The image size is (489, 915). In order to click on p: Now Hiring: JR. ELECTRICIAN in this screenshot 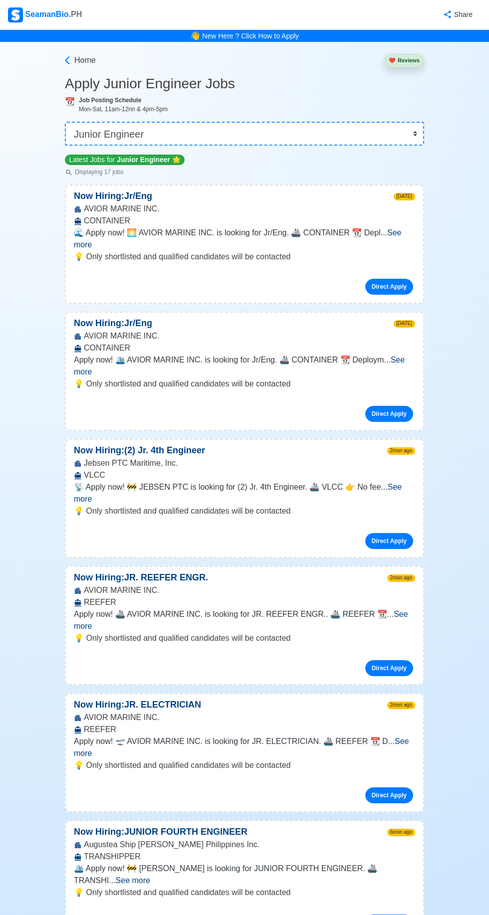, I will do `click(137, 705)`.